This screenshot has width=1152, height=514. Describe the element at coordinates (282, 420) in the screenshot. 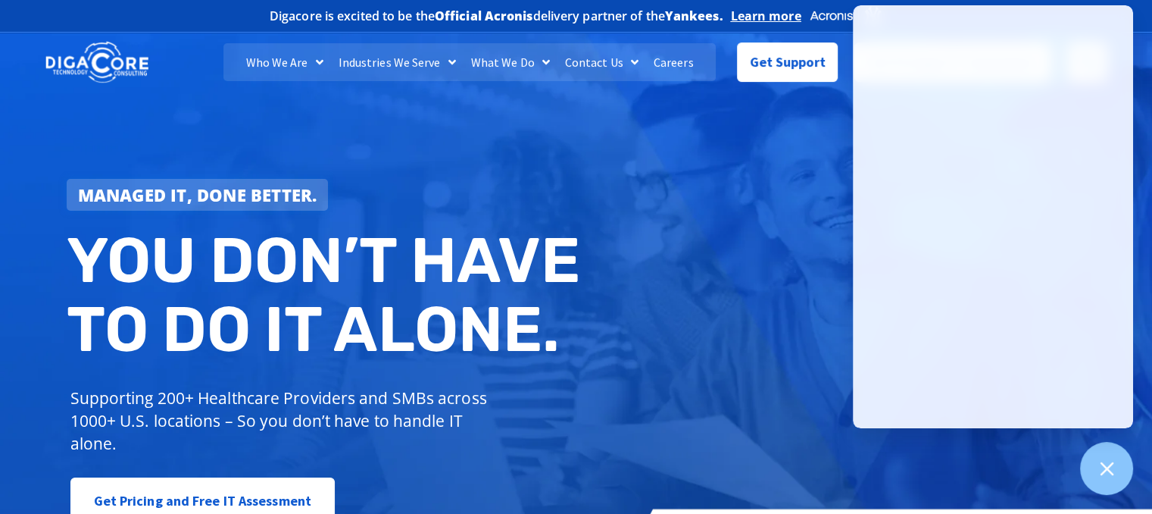

I see `p: Supporting 200+ Healthcare Providers and SMBs across 1000+ U.S. locations – So you don’t have to ...` at that location.